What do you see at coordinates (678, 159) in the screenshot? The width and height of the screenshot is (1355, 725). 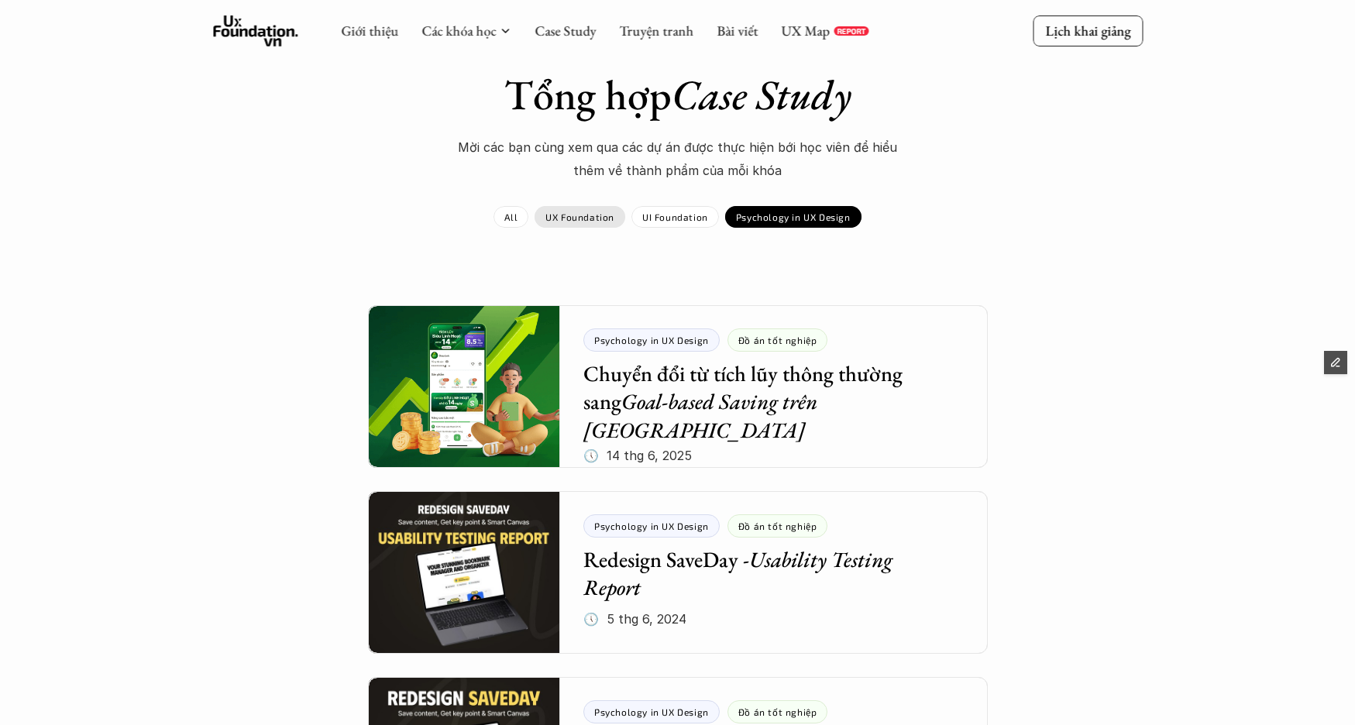 I see `p: Mời các bạn cùng xem qua các dự án được thực hiện bới học viên để hiểu thêm về thành phẩm của mỗi...` at bounding box center [678, 159].